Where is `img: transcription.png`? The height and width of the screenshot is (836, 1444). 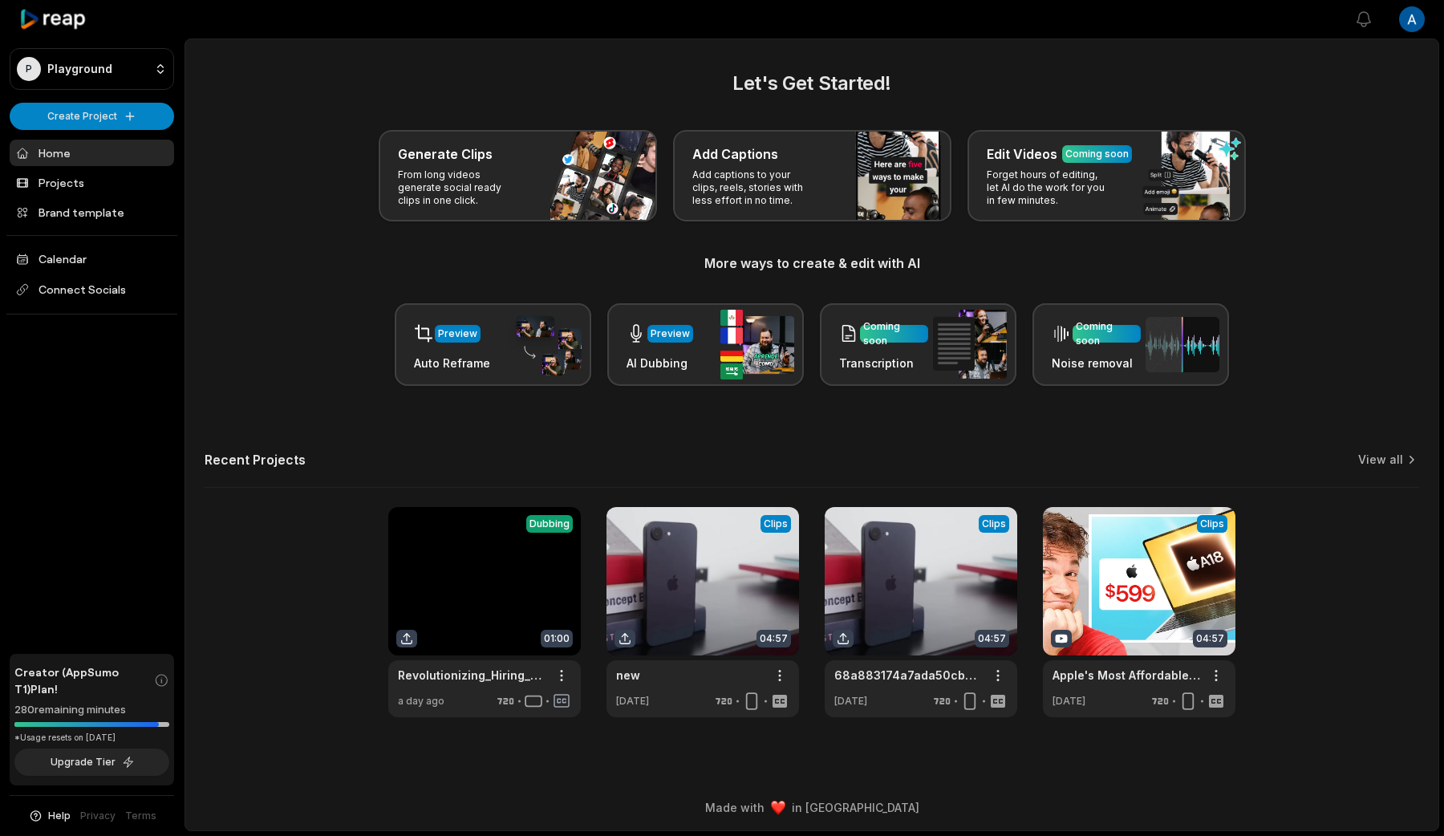 img: transcription.png is located at coordinates (970, 344).